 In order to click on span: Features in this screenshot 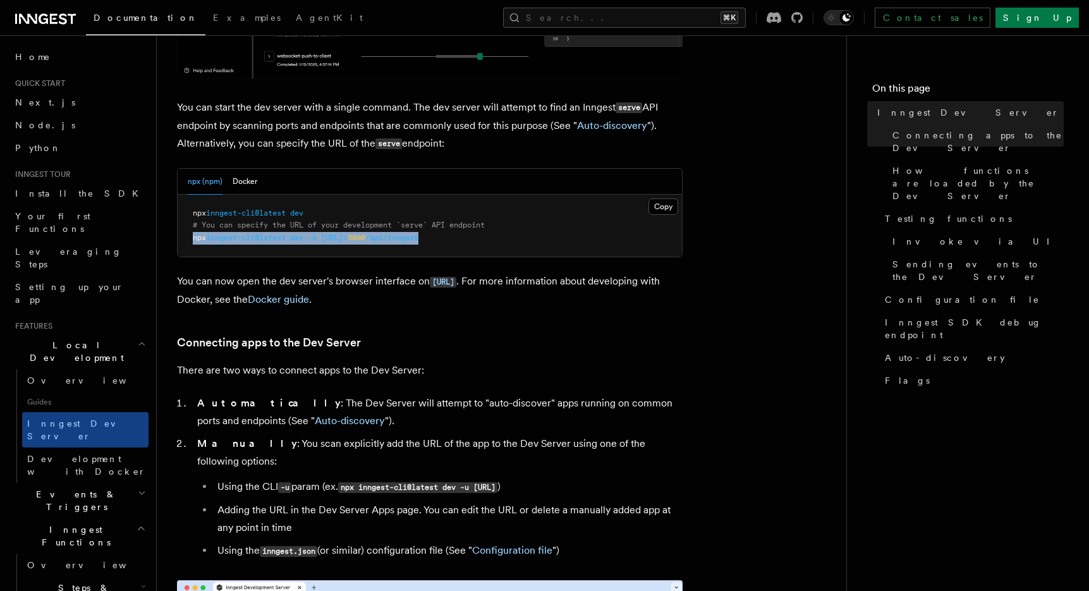, I will do `click(31, 326)`.